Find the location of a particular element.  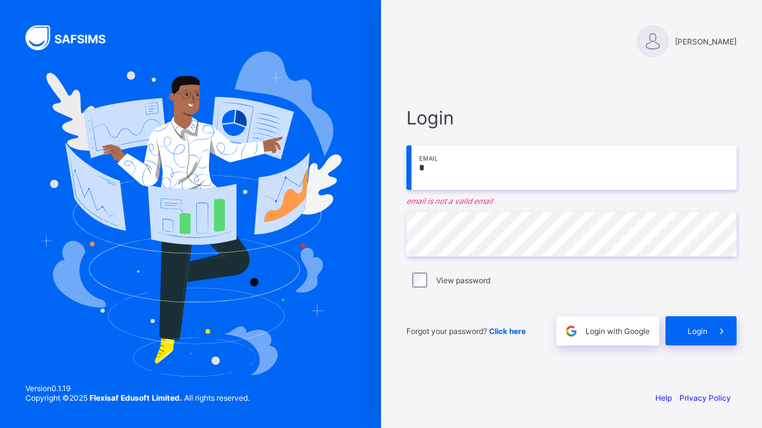

a: Privacy Policy is located at coordinates (705, 397).